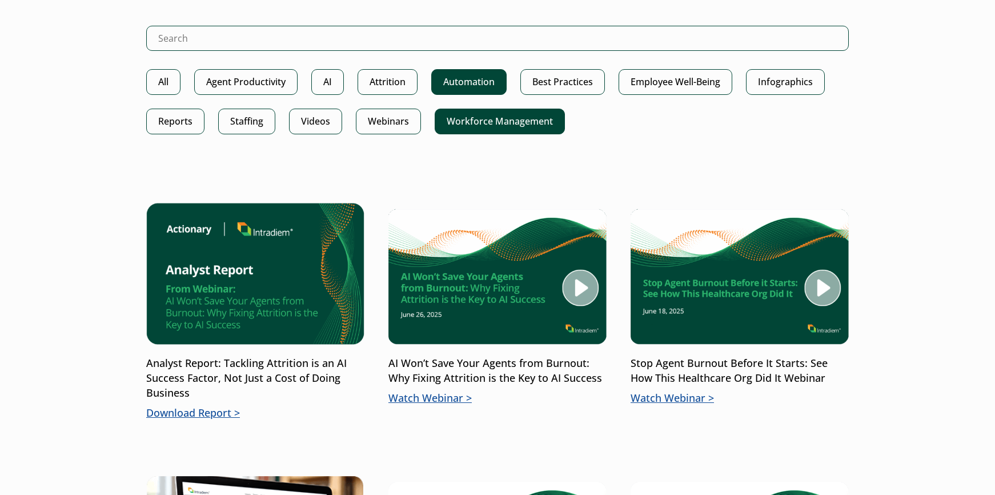  Describe the element at coordinates (740, 304) in the screenshot. I see `a: Stop Agent Burnout Before It Starts: See How This Healthcare Org Did It WebinarWatch Webinar` at that location.